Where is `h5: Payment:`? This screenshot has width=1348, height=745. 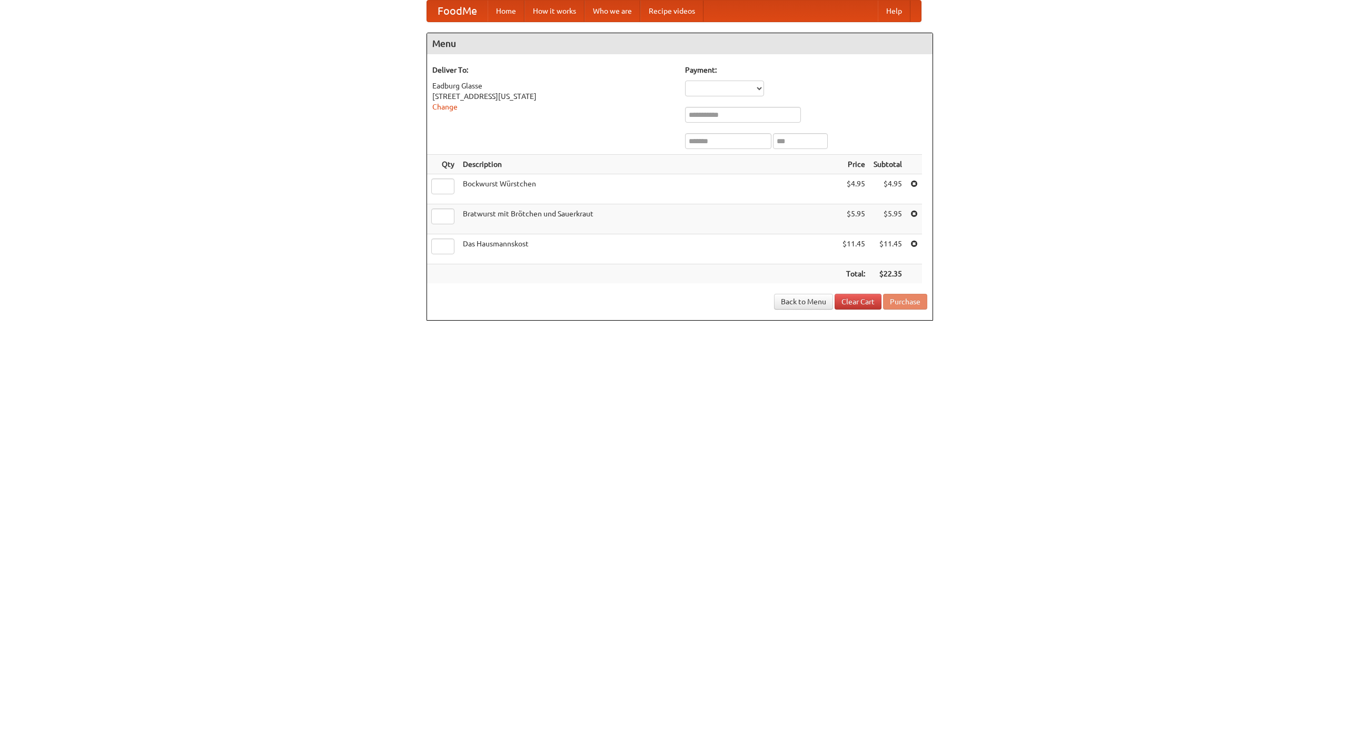 h5: Payment: is located at coordinates (806, 70).